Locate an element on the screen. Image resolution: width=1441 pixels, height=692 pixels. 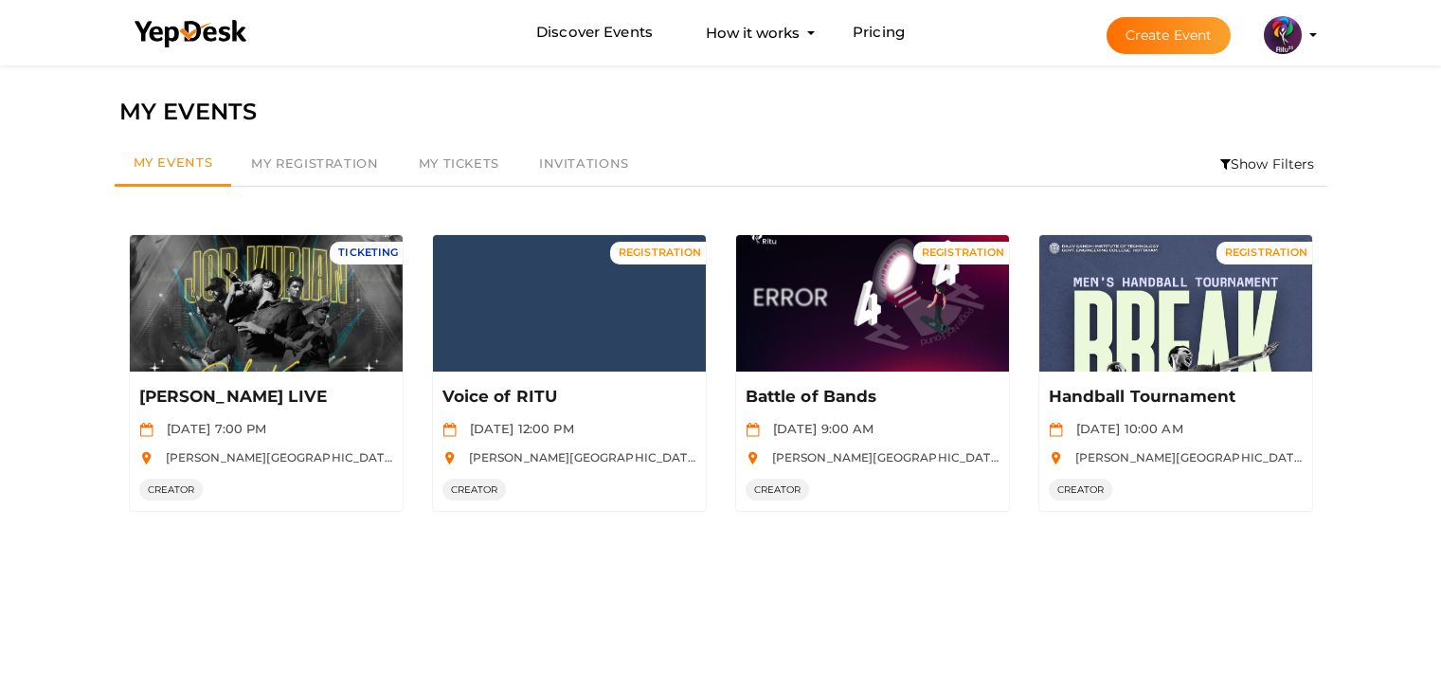
span: Invitations is located at coordinates (584, 163).